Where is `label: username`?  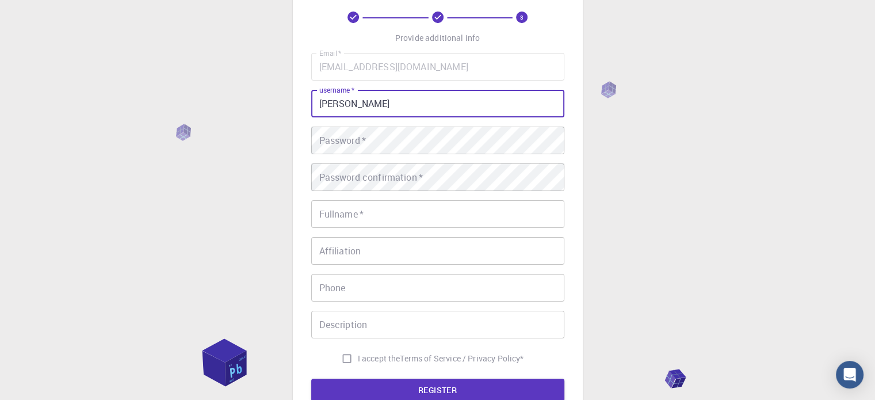
label: username is located at coordinates (337, 90).